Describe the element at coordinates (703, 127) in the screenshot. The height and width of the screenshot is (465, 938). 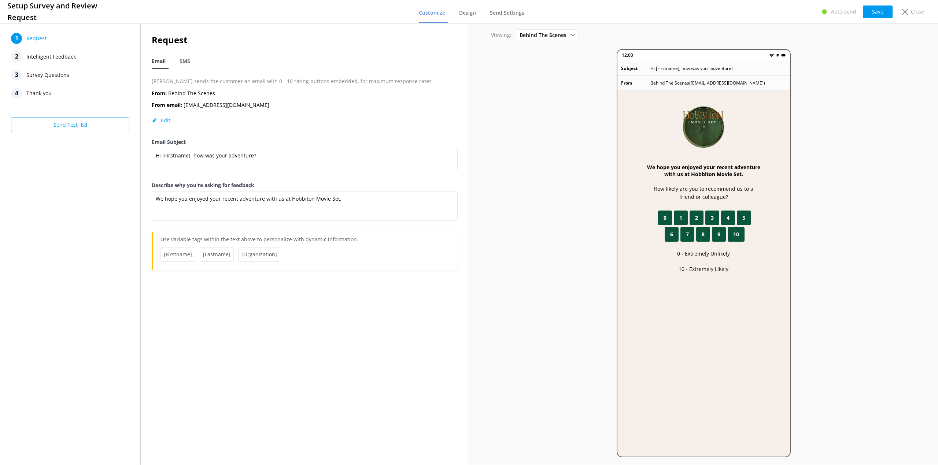
I see `img: 34-1734302942.png` at that location.